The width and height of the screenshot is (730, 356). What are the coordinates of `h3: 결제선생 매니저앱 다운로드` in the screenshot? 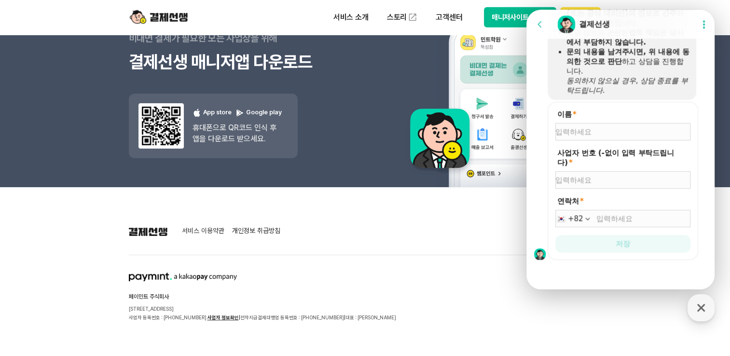 It's located at (247, 62).